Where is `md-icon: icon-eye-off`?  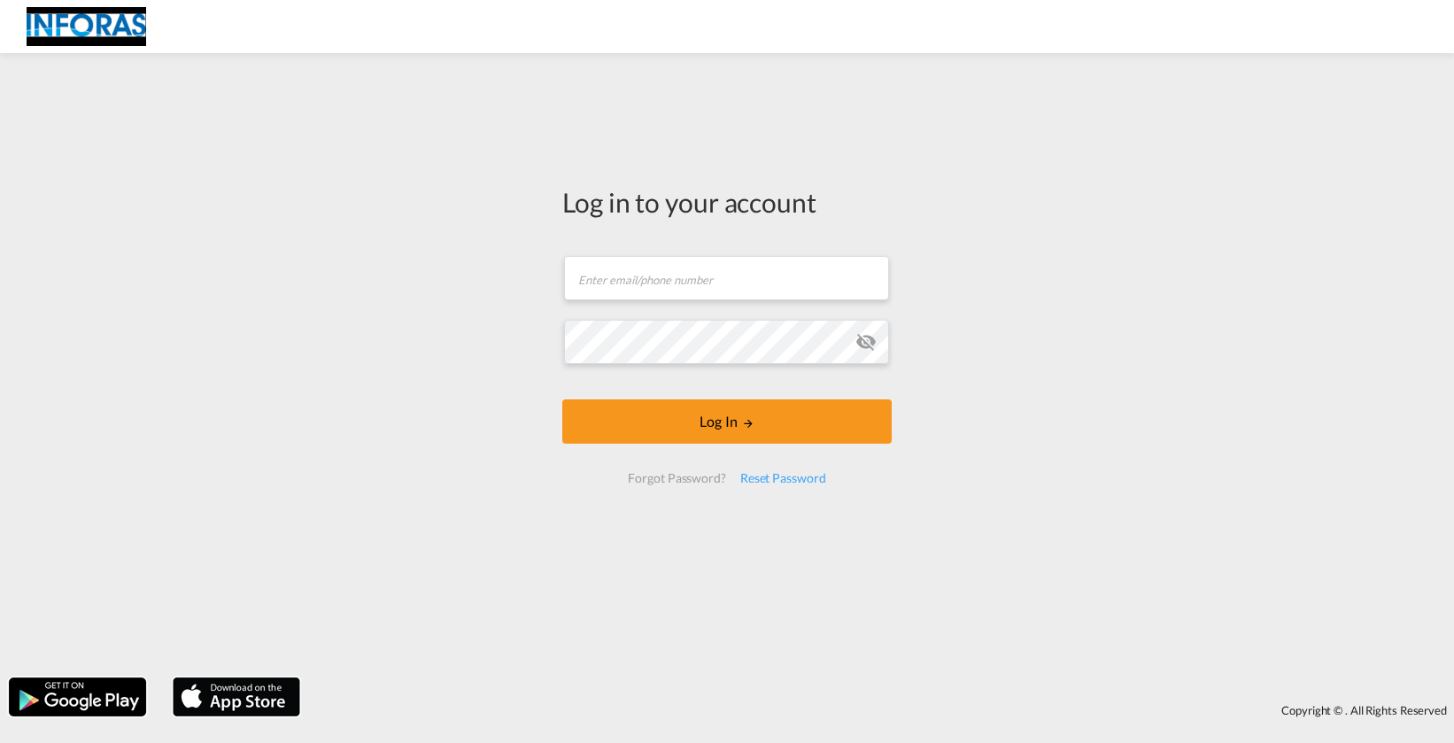
md-icon: icon-eye-off is located at coordinates (866, 342).